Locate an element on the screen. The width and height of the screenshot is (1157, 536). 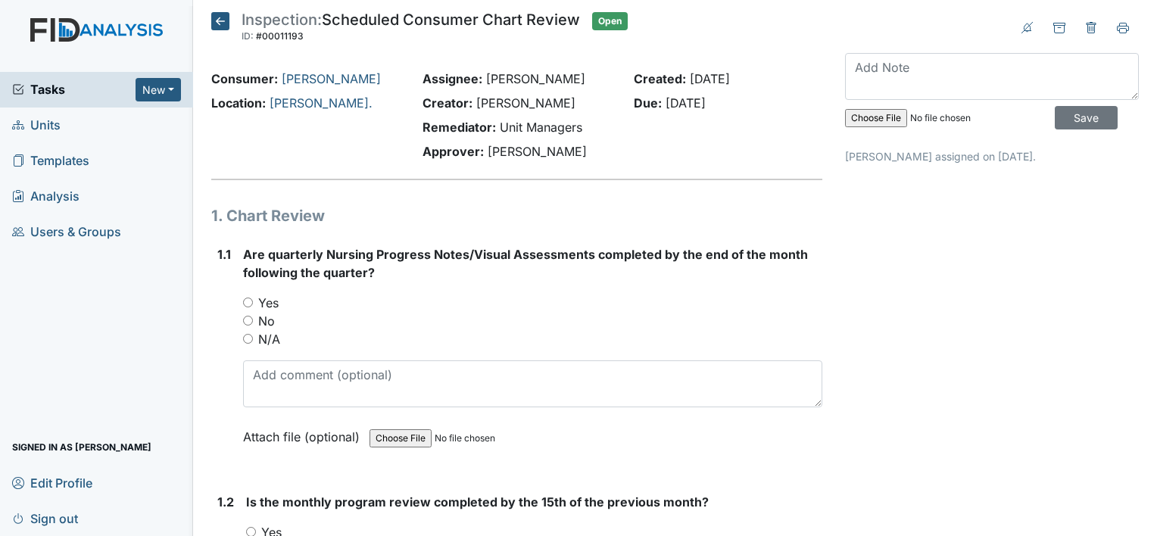
span: #00011193 is located at coordinates (279, 36).